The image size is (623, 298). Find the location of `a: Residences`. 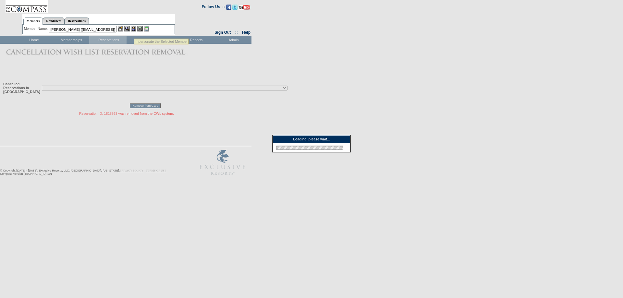

a: Residences is located at coordinates (54, 21).